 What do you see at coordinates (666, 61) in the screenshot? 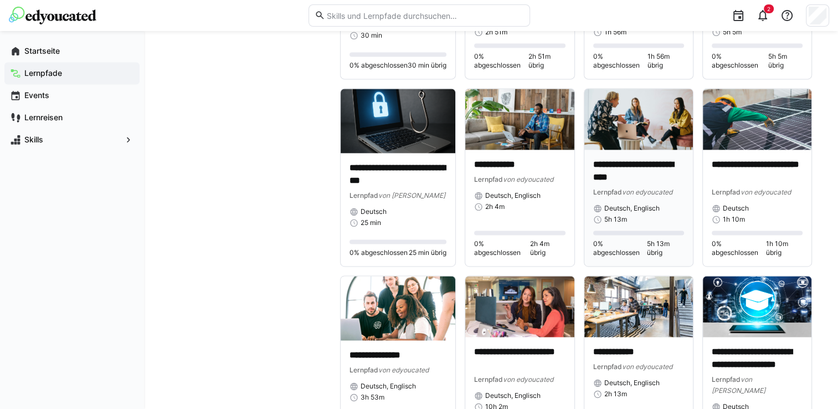
I see `span: 1h 56m übrig` at bounding box center [666, 61].